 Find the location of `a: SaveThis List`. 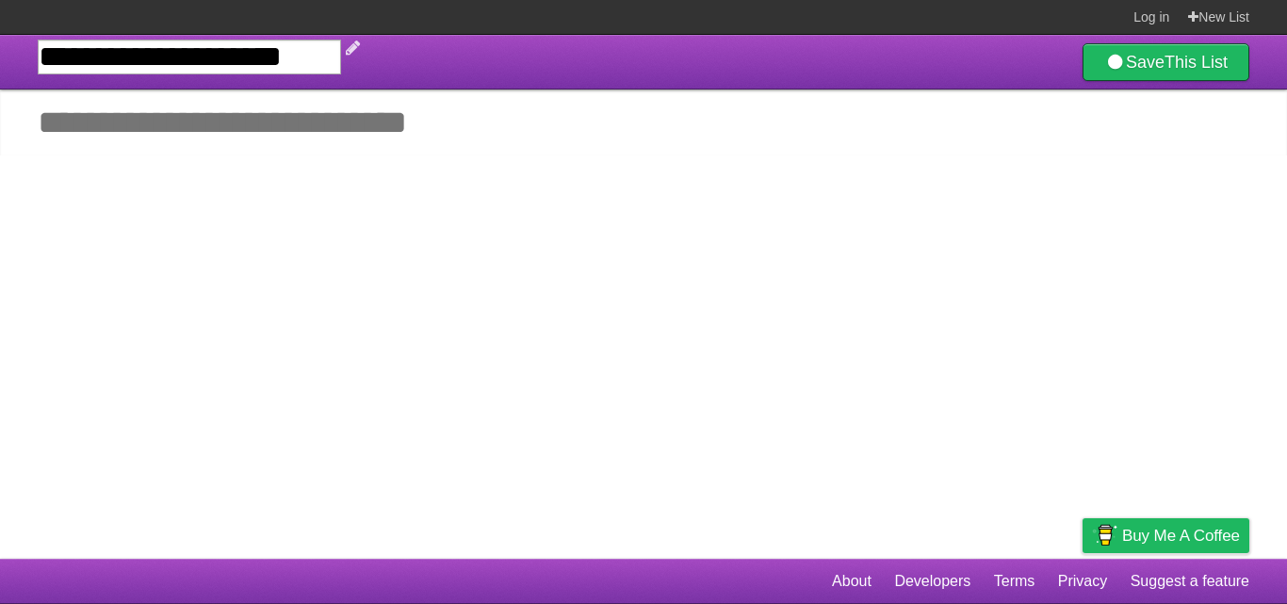

a: SaveThis List is located at coordinates (1165, 62).